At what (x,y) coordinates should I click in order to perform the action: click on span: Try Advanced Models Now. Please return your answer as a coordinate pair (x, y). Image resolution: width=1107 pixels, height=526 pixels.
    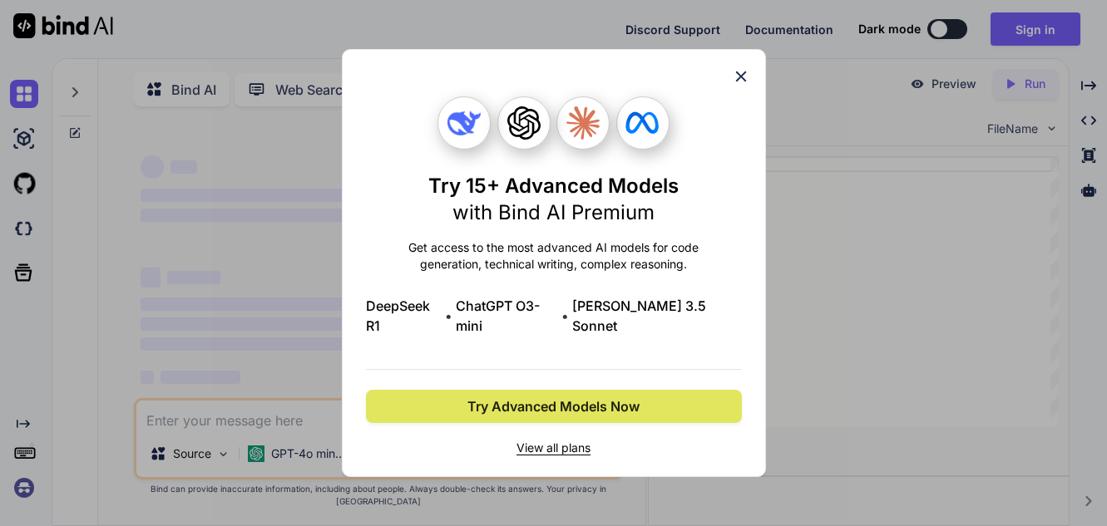
    Looking at the image, I should click on (553, 407).